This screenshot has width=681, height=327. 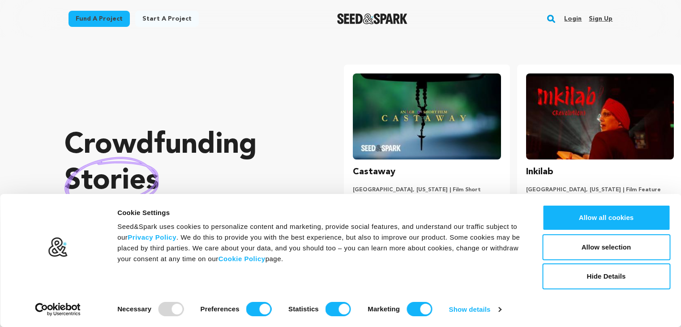 What do you see at coordinates (372, 19) in the screenshot?
I see `a: Seed&Spark Homepage` at bounding box center [372, 19].